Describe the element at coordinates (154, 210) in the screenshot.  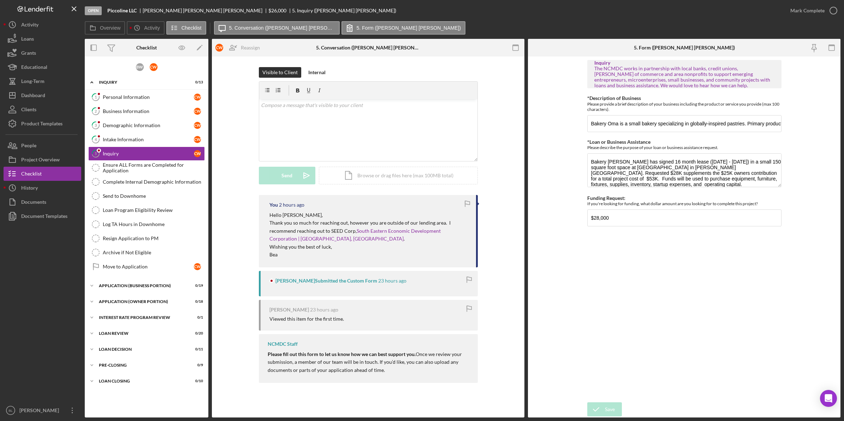
I see `div: Loan Program Eligibility Review` at that location.